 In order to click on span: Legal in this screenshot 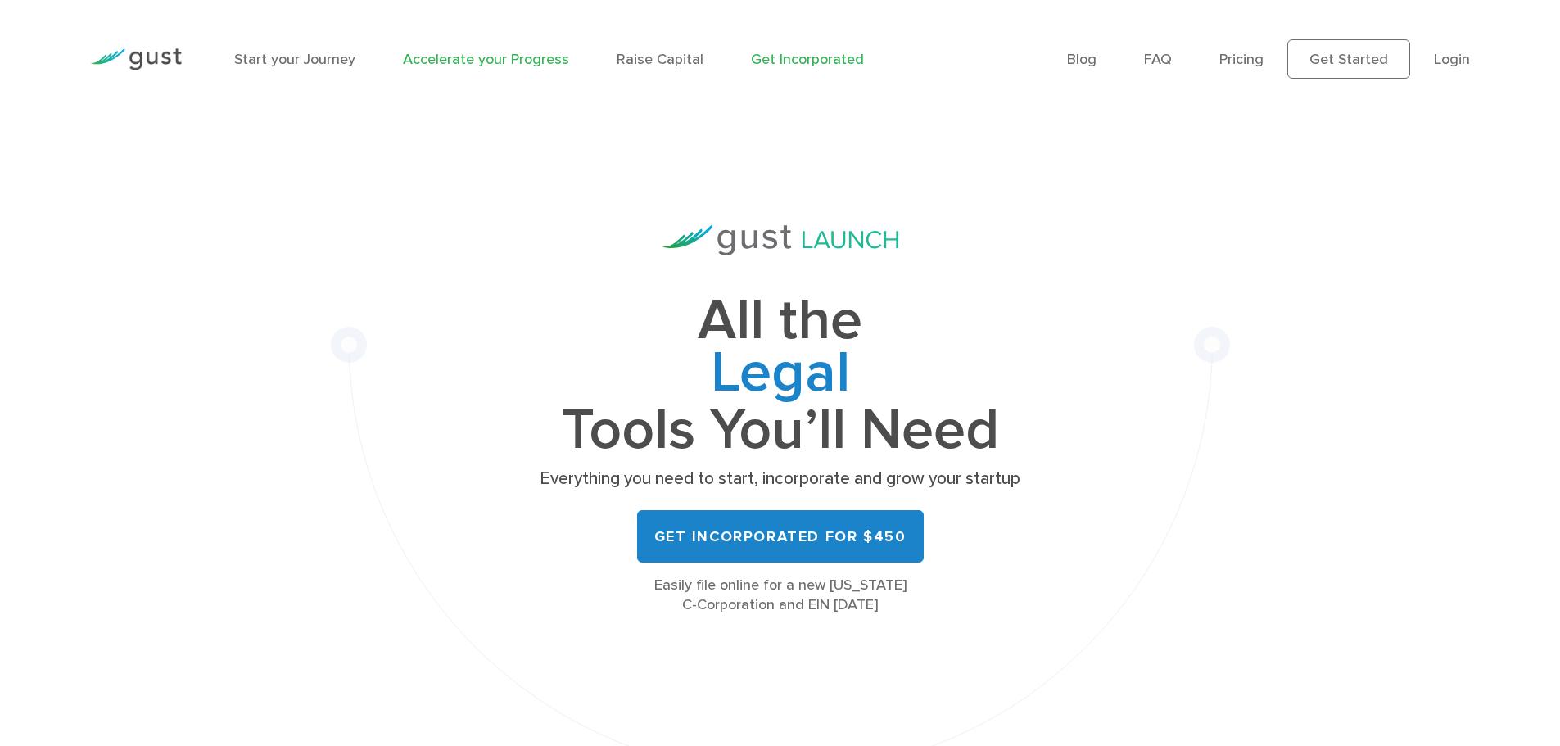, I will do `click(780, 376)`.